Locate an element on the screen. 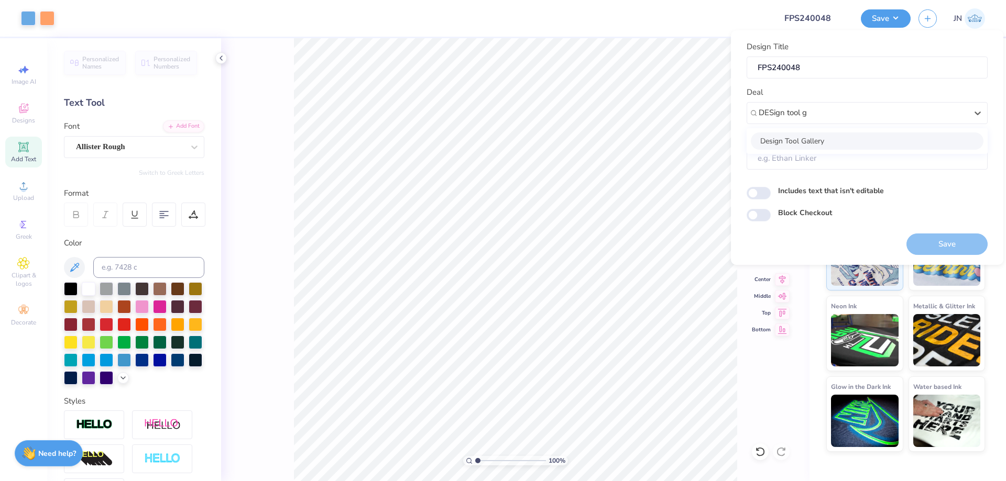 Image resolution: width=1006 pixels, height=481 pixels. img: Metallic & Glitter Ink is located at coordinates (946, 340).